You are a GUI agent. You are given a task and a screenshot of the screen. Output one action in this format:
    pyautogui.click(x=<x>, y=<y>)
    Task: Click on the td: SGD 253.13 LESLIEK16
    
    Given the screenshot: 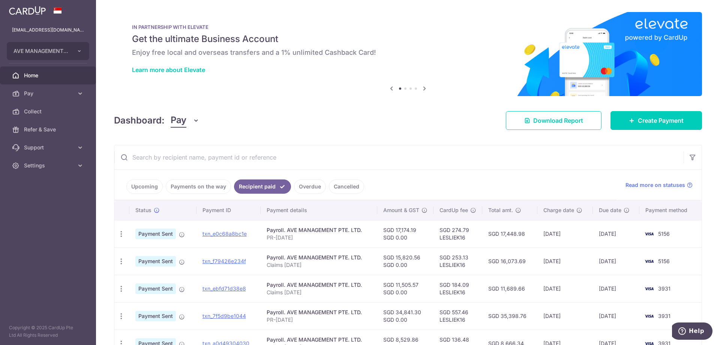 What is the action you would take?
    pyautogui.click(x=458, y=261)
    